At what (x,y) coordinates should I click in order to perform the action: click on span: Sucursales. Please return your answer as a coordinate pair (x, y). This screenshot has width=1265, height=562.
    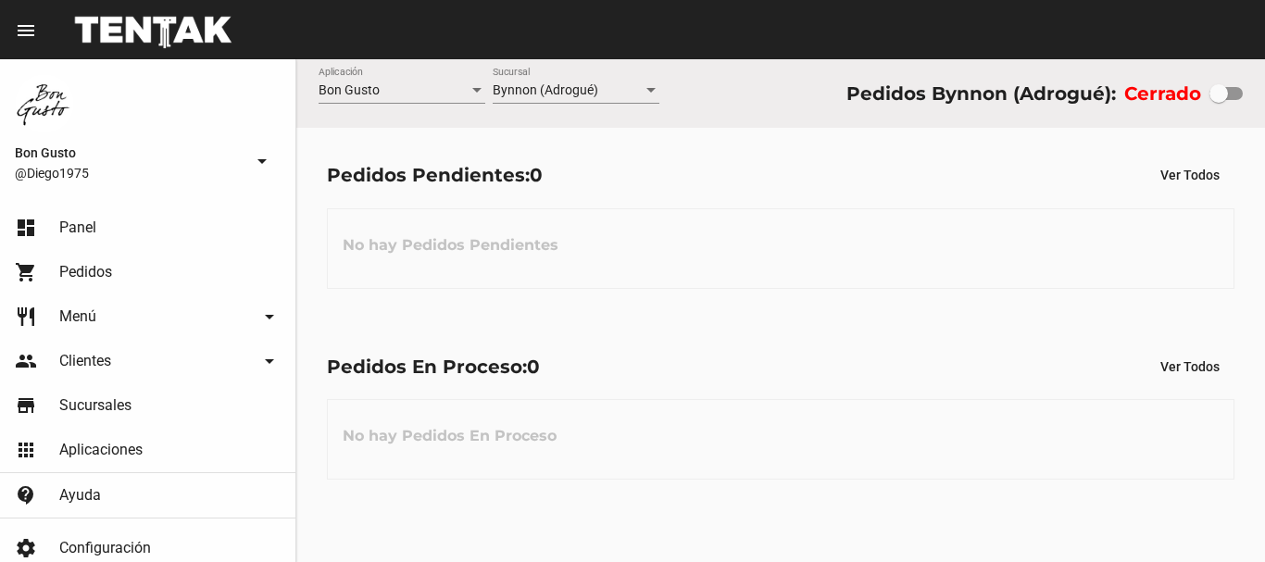
    Looking at the image, I should click on (95, 406).